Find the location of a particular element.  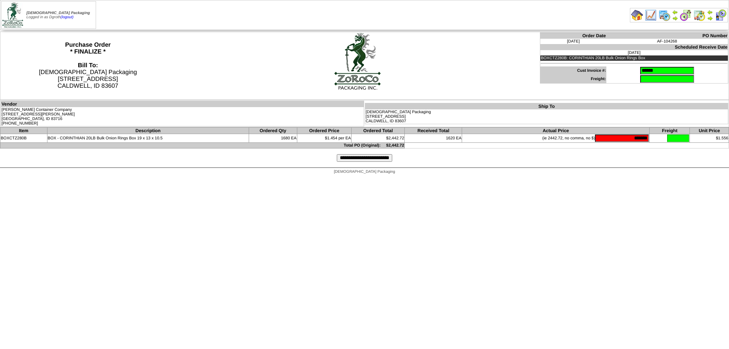

th: Ship To is located at coordinates (547, 106).